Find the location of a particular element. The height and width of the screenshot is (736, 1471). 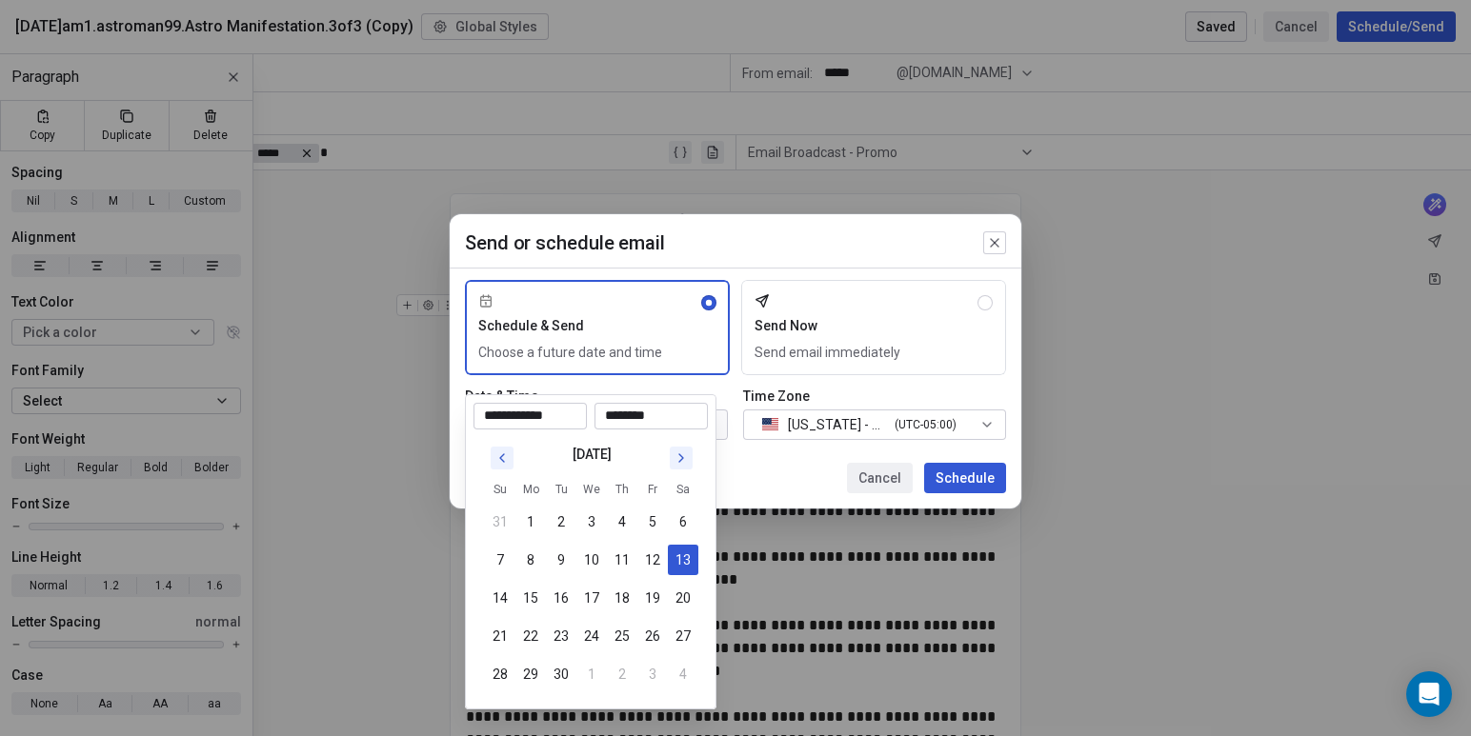

button: 28 is located at coordinates (500, 674).